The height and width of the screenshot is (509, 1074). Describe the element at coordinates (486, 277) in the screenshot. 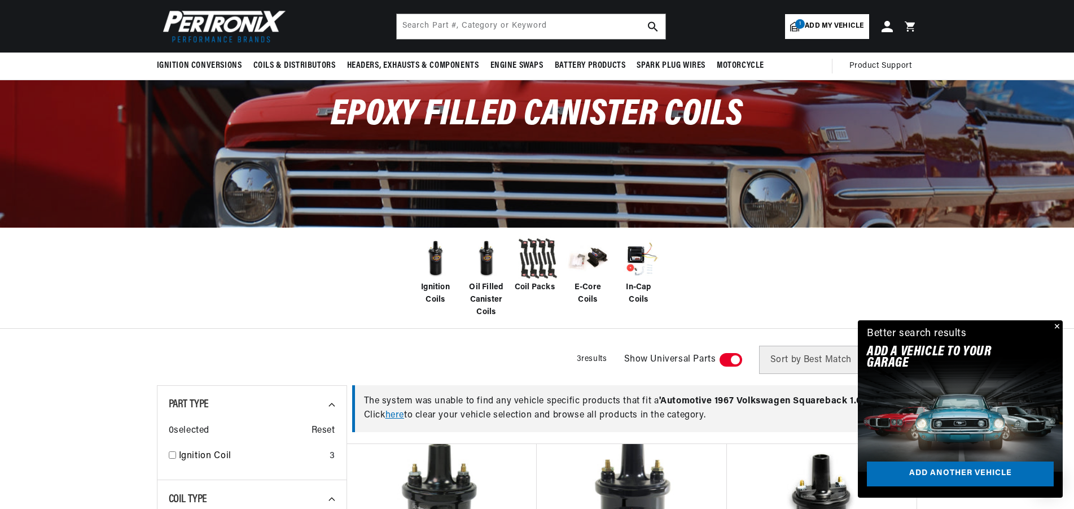

I see `a: Oil Filled Canister Coils Oil Filled Canister Coils` at that location.